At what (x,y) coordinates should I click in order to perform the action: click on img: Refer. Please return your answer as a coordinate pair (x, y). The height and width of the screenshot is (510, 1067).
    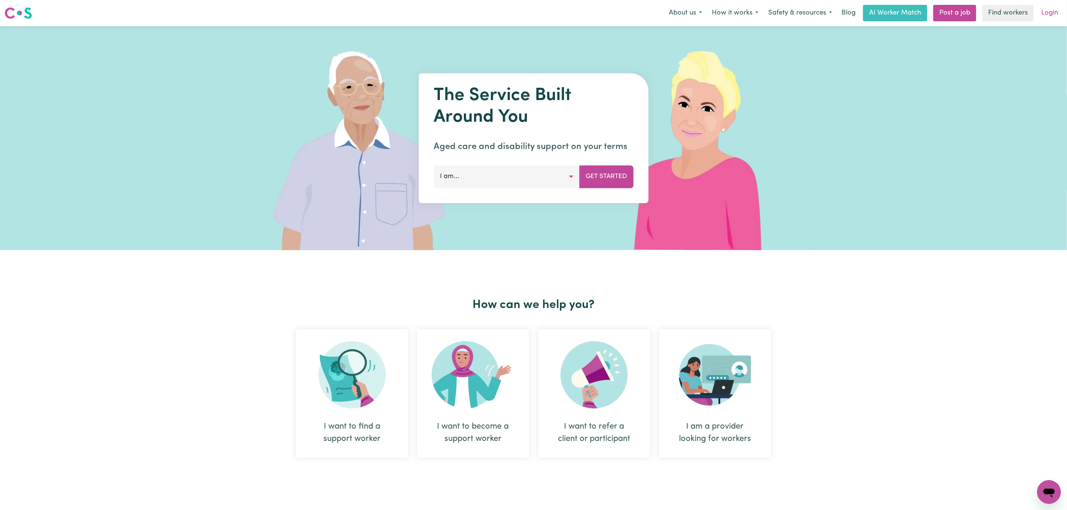
    Looking at the image, I should click on (594, 375).